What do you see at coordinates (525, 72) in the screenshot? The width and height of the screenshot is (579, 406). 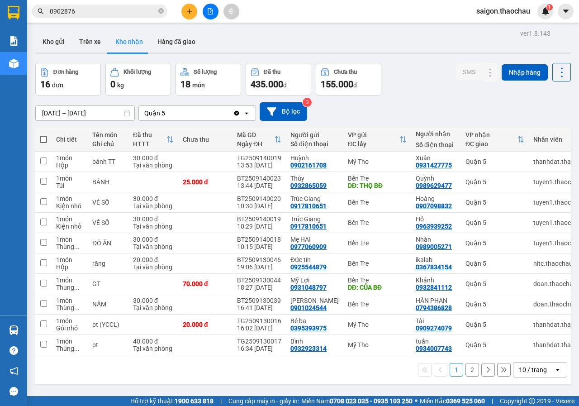 I see `button: Nhập hàng` at bounding box center [525, 72].